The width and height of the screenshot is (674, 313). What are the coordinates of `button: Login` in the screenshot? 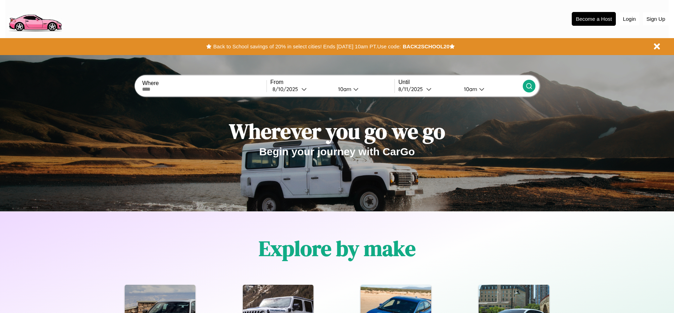 It's located at (630, 19).